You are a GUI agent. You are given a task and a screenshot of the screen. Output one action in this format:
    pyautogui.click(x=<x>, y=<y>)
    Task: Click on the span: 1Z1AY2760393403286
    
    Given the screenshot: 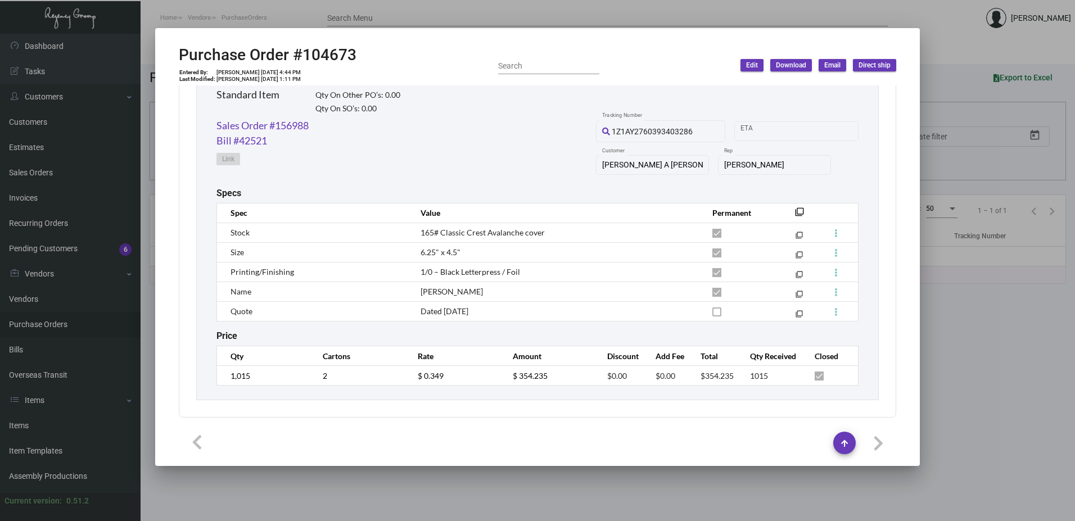 What is the action you would take?
    pyautogui.click(x=652, y=132)
    